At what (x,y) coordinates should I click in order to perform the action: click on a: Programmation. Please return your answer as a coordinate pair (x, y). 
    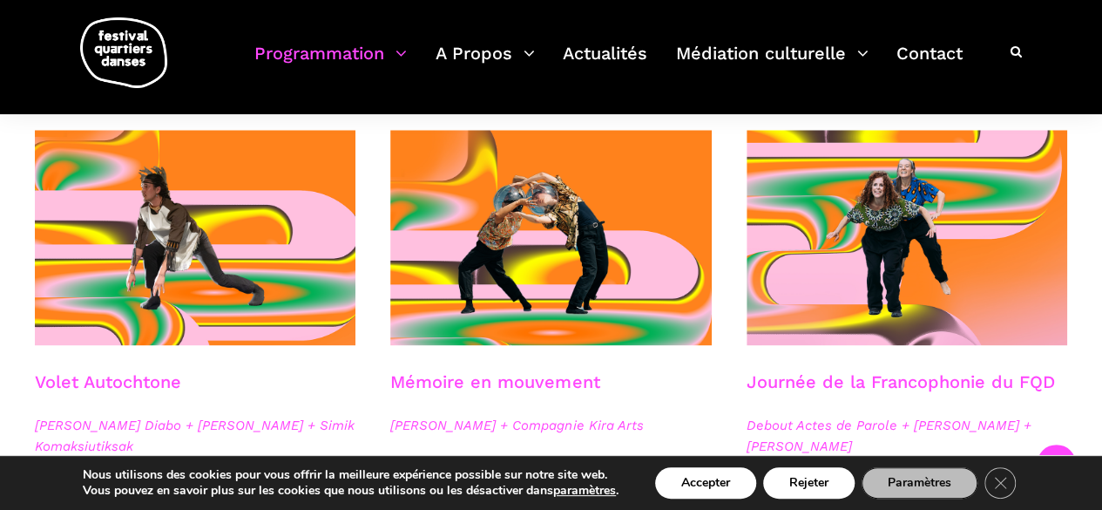
    Looking at the image, I should click on (330, 64).